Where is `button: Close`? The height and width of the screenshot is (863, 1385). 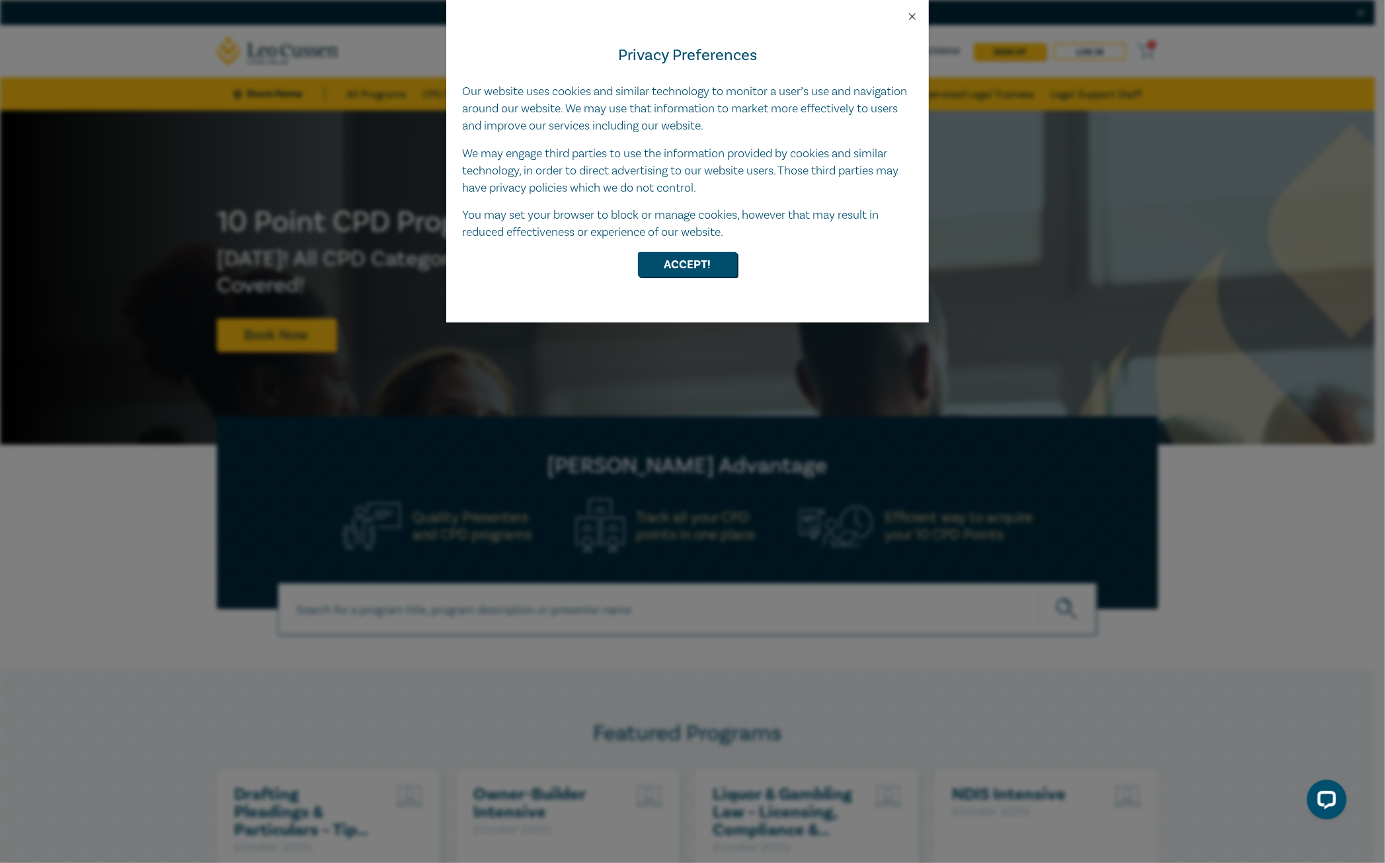 button: Close is located at coordinates (912, 17).